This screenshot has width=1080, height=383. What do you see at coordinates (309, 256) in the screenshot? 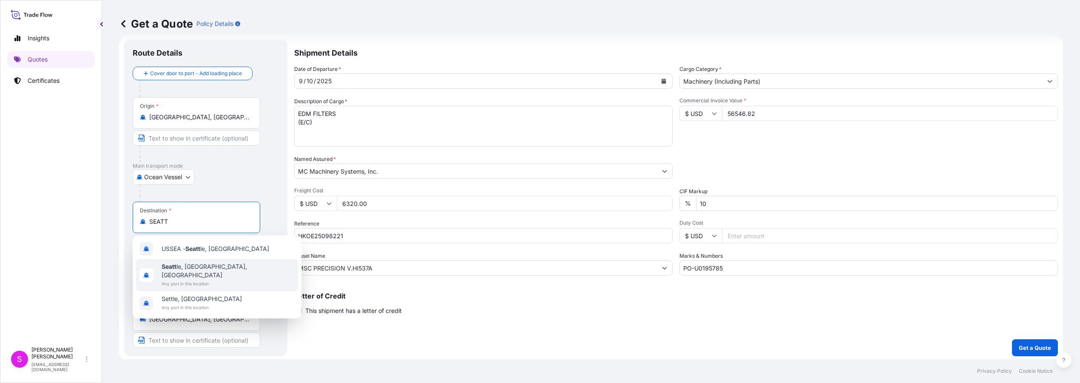
I see `label: Vessel Name` at bounding box center [309, 256].